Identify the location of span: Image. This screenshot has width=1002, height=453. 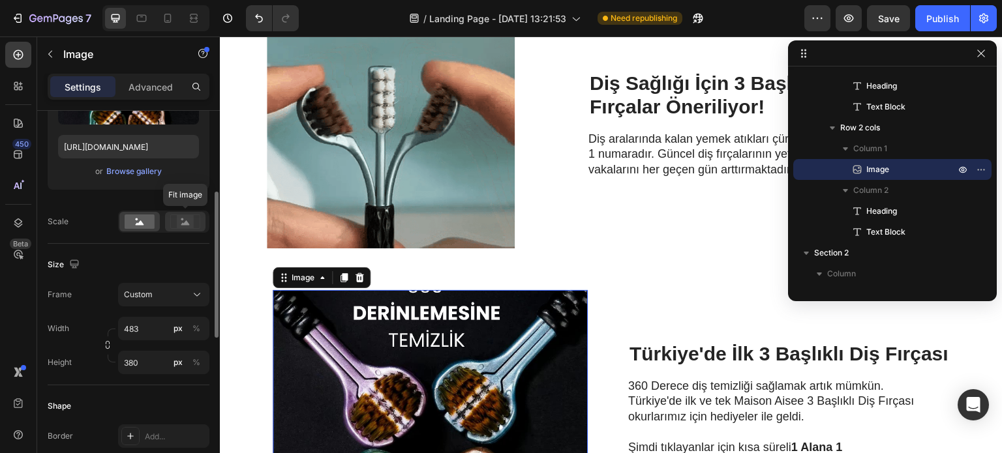
(877, 170).